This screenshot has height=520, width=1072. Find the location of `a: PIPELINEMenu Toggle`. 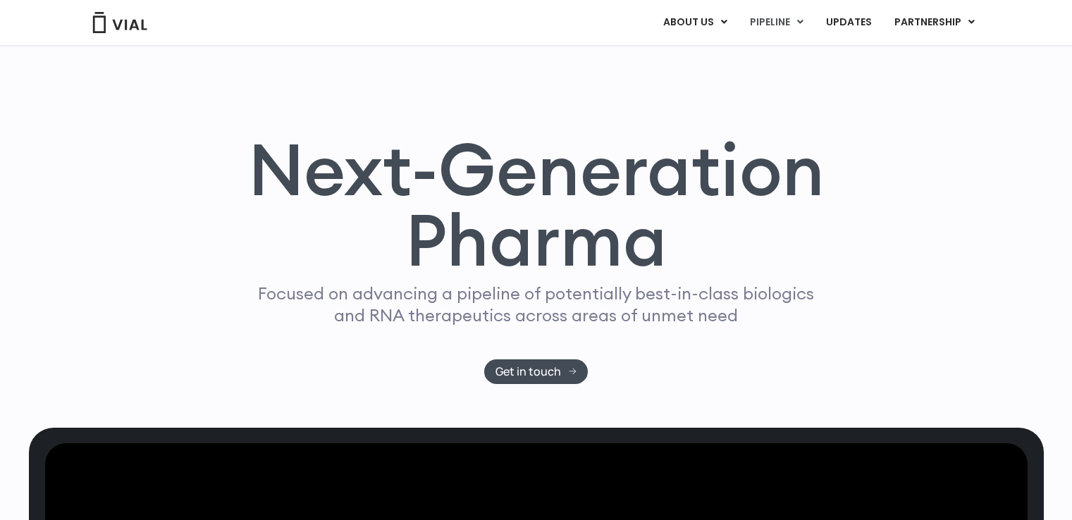

a: PIPELINEMenu Toggle is located at coordinates (776, 23).